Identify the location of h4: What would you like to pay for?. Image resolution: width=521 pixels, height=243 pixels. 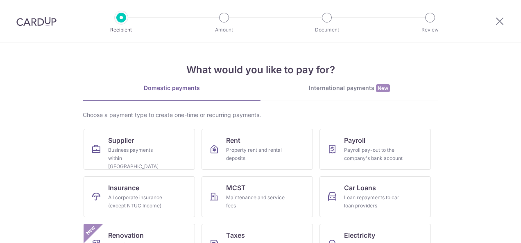
(260, 70).